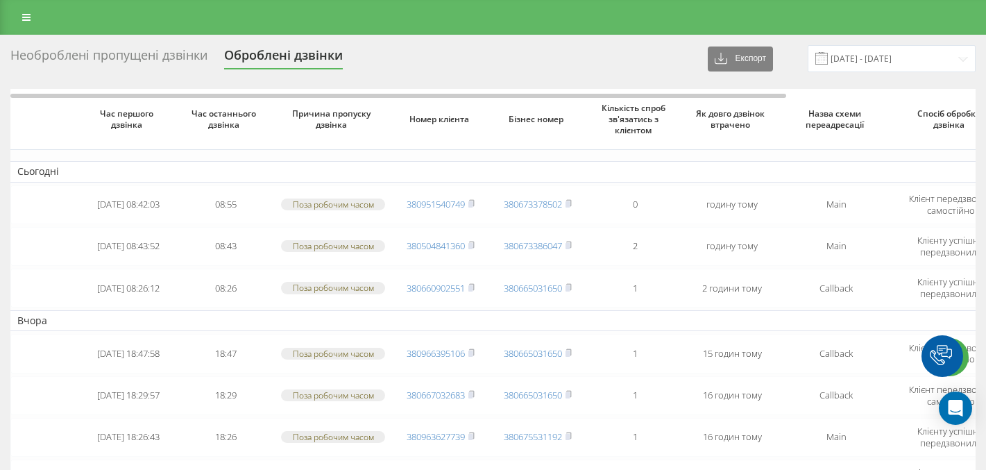 This screenshot has width=986, height=470. I want to click on div: Open Intercom Messenger, so click(956, 408).